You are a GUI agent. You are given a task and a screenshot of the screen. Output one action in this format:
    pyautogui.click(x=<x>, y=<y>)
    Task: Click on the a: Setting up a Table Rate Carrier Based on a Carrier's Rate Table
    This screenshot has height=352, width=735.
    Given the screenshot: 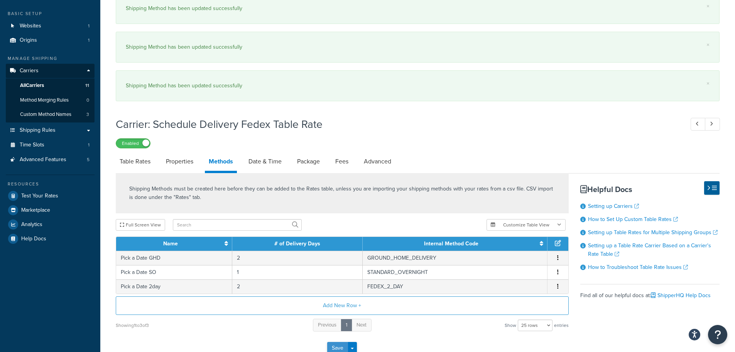 What is the action you would take?
    pyautogui.click(x=650, y=249)
    